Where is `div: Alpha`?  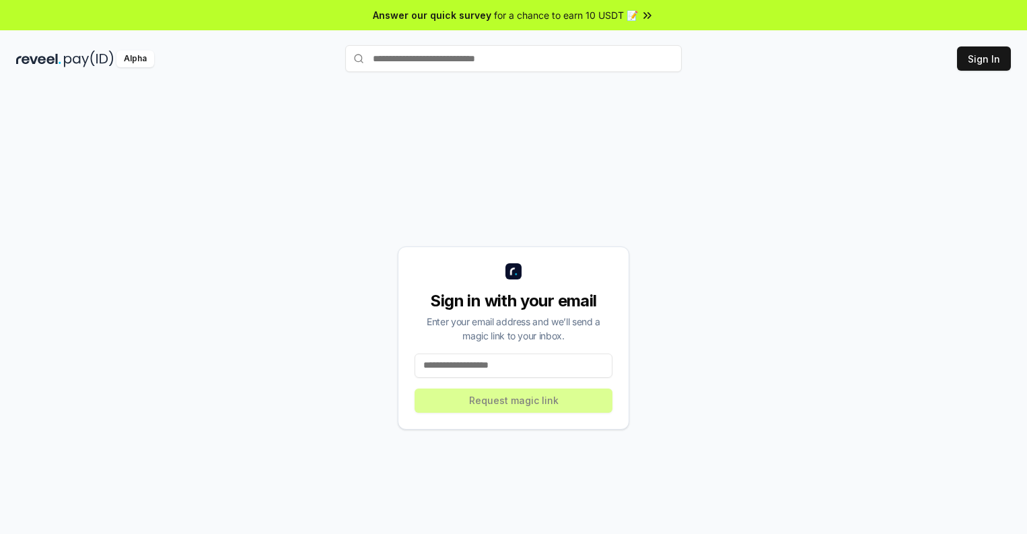
div: Alpha is located at coordinates (135, 59).